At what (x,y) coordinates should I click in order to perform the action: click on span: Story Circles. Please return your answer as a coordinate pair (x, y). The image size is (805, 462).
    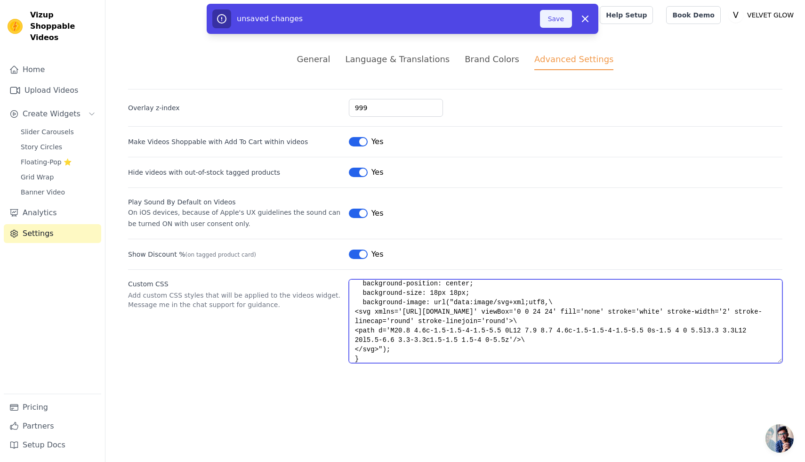
    Looking at the image, I should click on (41, 147).